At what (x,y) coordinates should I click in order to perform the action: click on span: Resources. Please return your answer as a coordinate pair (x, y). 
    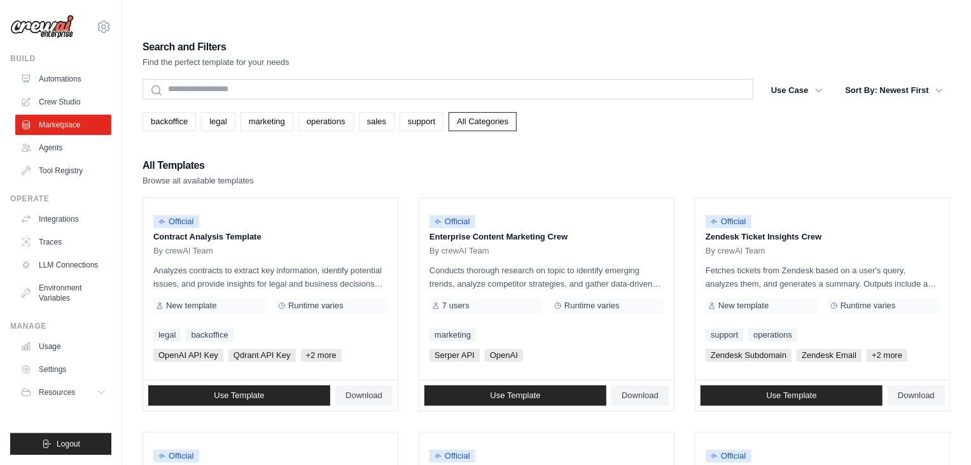
    Looking at the image, I should click on (57, 392).